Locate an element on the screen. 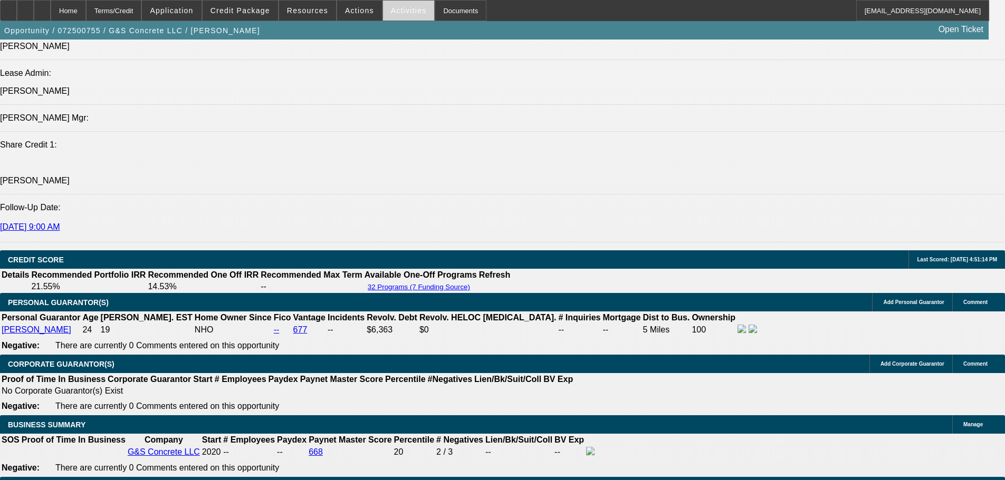  b: Personal Guarantor is located at coordinates (41, 318).